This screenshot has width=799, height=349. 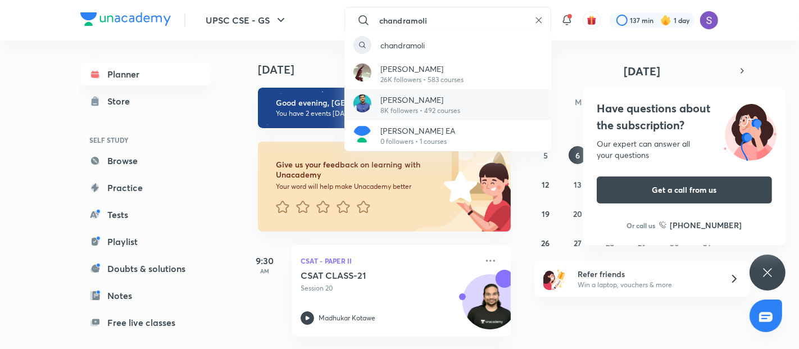 What do you see at coordinates (402, 45) in the screenshot?
I see `p: chandramoli` at bounding box center [402, 45].